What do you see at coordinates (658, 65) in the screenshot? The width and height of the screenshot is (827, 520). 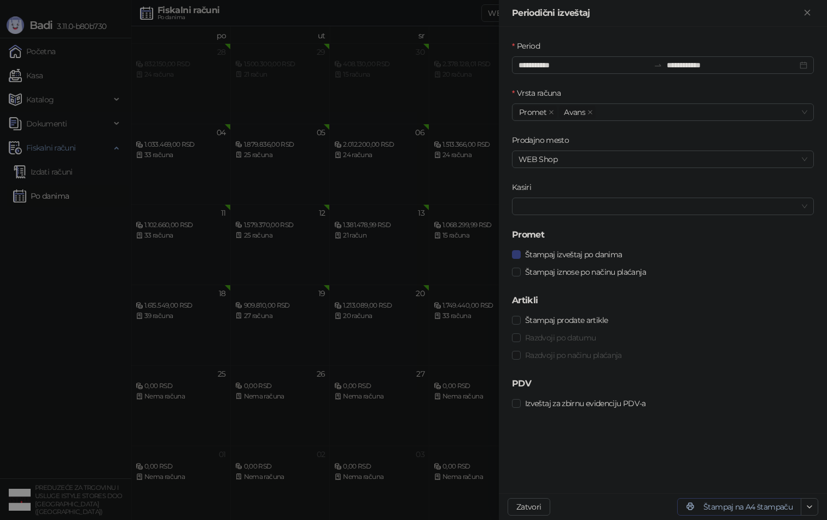 I see `span: to` at bounding box center [658, 65].